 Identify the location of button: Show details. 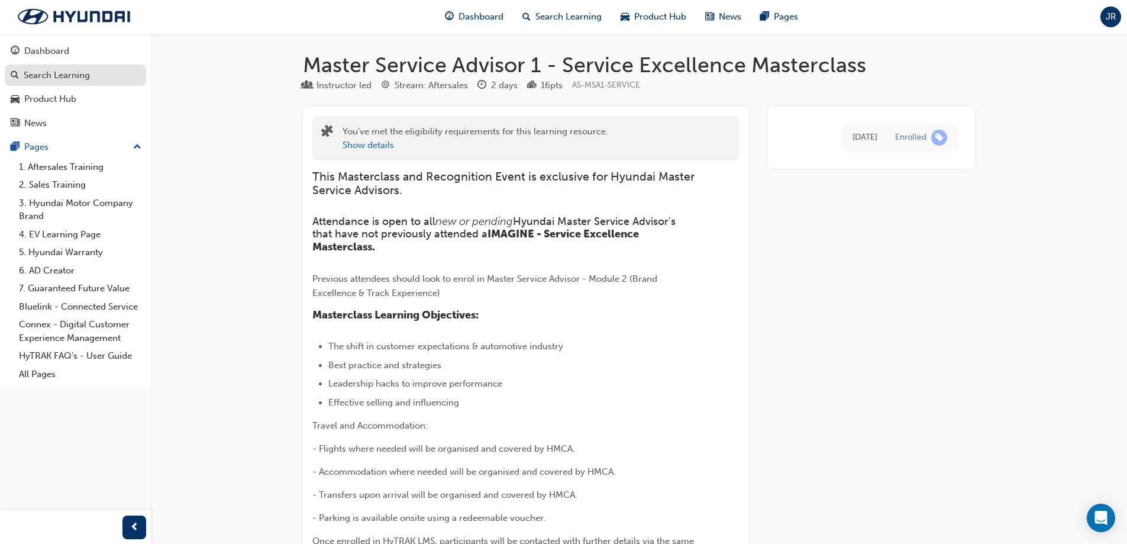
(368, 145).